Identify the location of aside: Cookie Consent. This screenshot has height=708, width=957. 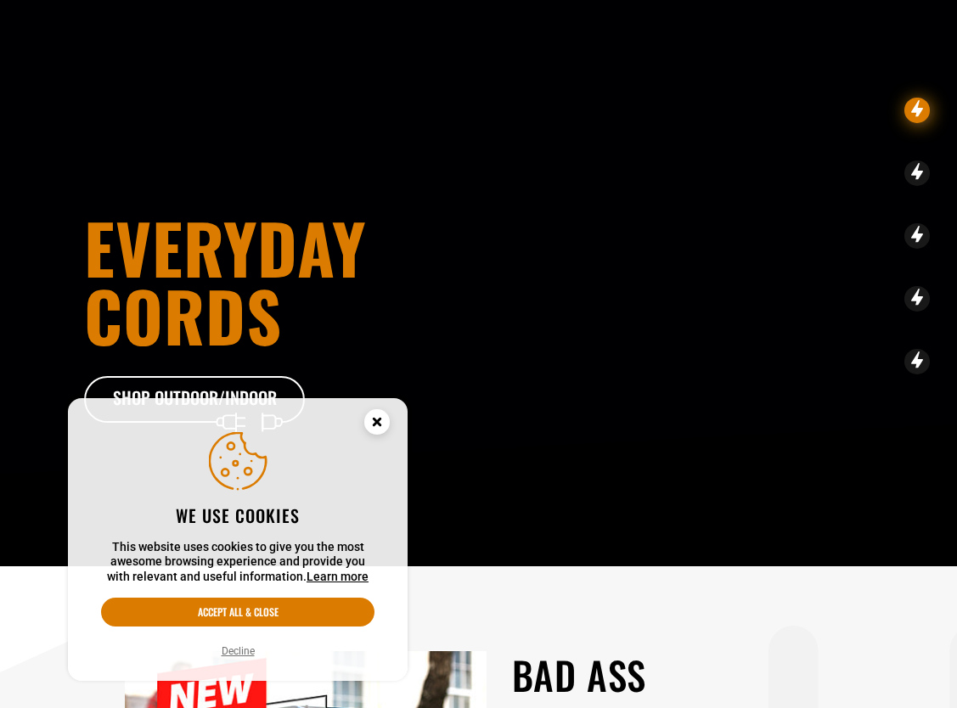
(238, 540).